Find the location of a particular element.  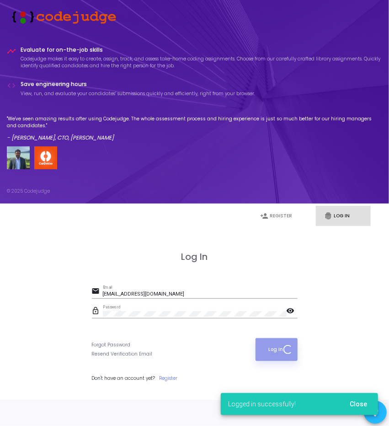

h4: Save engineering hours is located at coordinates (138, 84).